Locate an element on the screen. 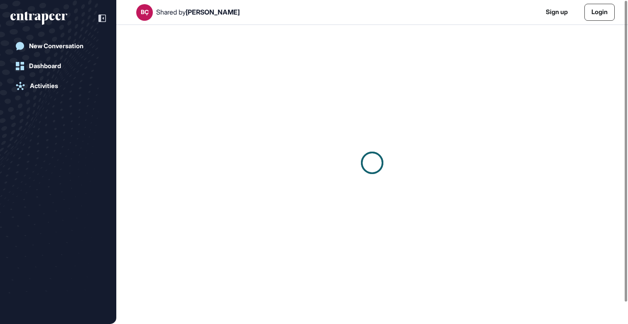  a: Sign up is located at coordinates (556, 12).